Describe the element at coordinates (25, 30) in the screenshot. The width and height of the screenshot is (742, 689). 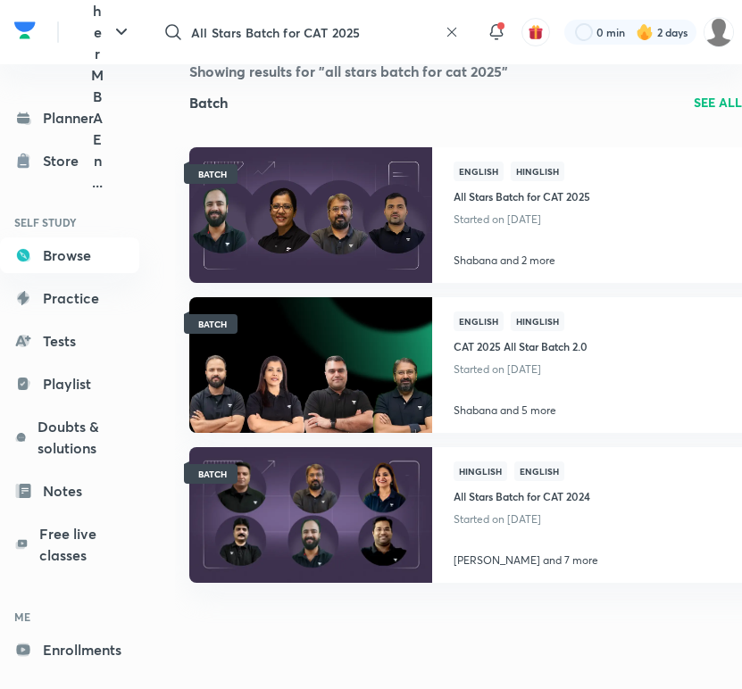
I see `img: Company Logo` at that location.